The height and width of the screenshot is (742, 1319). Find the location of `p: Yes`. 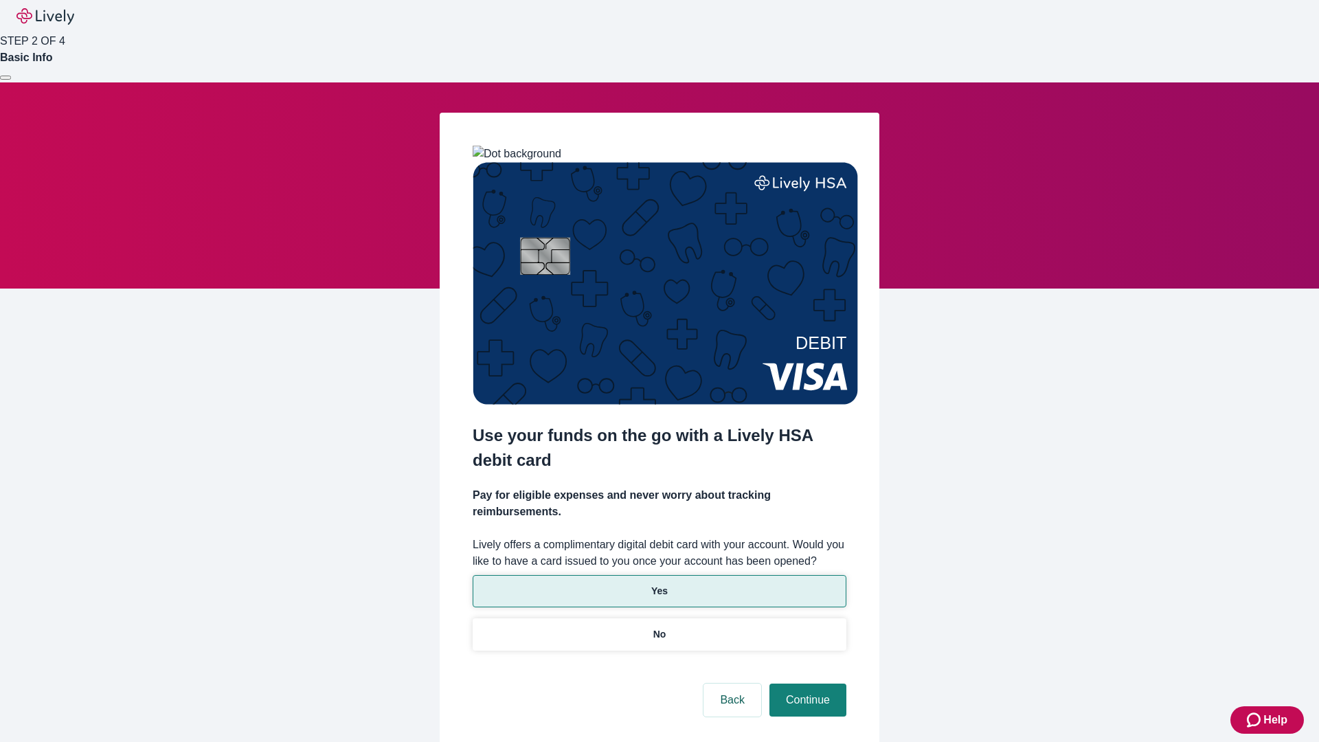

p: Yes is located at coordinates (659, 591).